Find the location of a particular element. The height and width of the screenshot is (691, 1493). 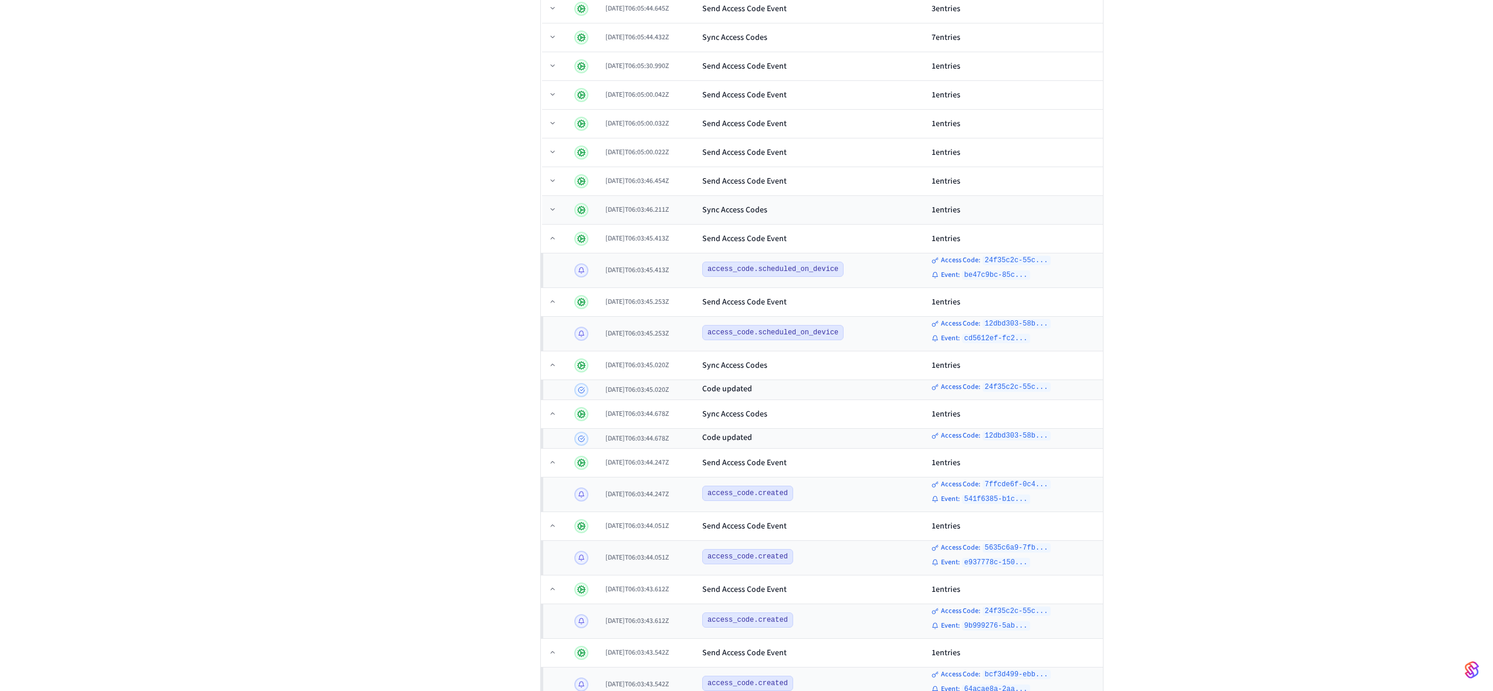

button: Event: 541f6385-b1c... is located at coordinates (981, 499).